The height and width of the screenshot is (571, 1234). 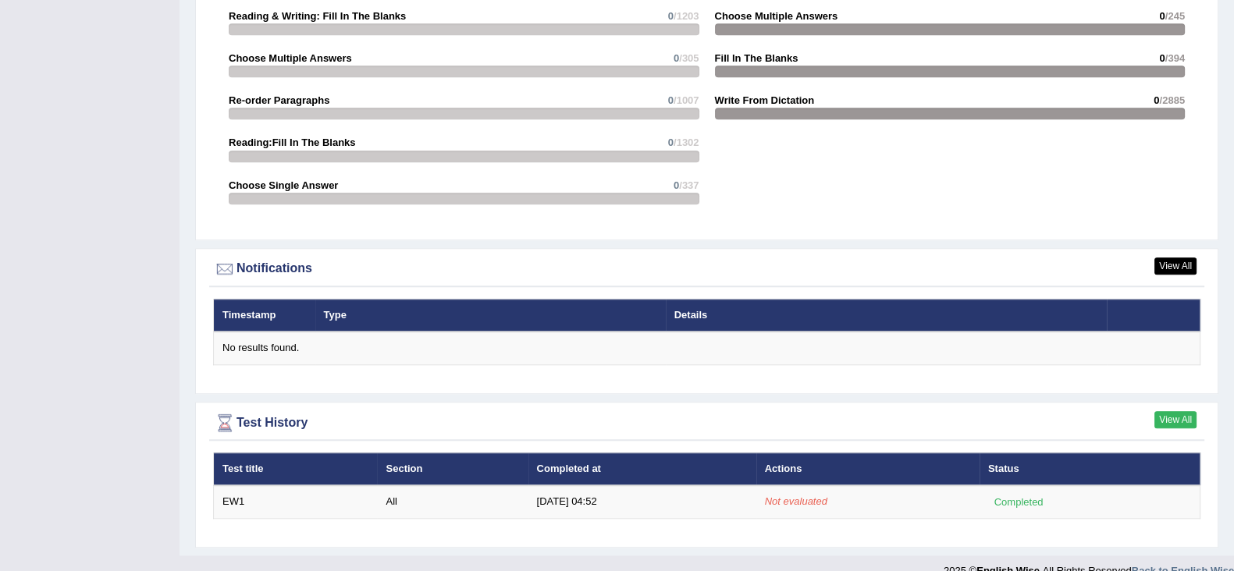 I want to click on span: /1302, so click(x=686, y=142).